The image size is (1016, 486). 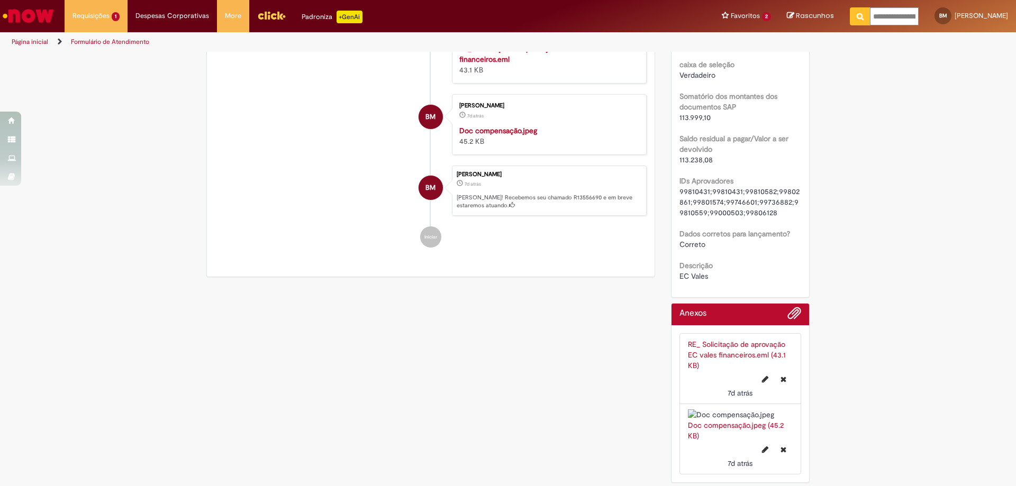 What do you see at coordinates (765, 450) in the screenshot?
I see `button: Editar nome de arquivo Doc compensação.jpeg` at bounding box center [765, 450].